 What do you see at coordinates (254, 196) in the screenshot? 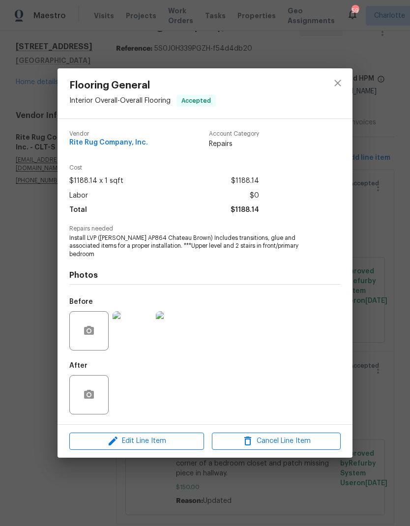
I see `span: $0` at bounding box center [254, 196].